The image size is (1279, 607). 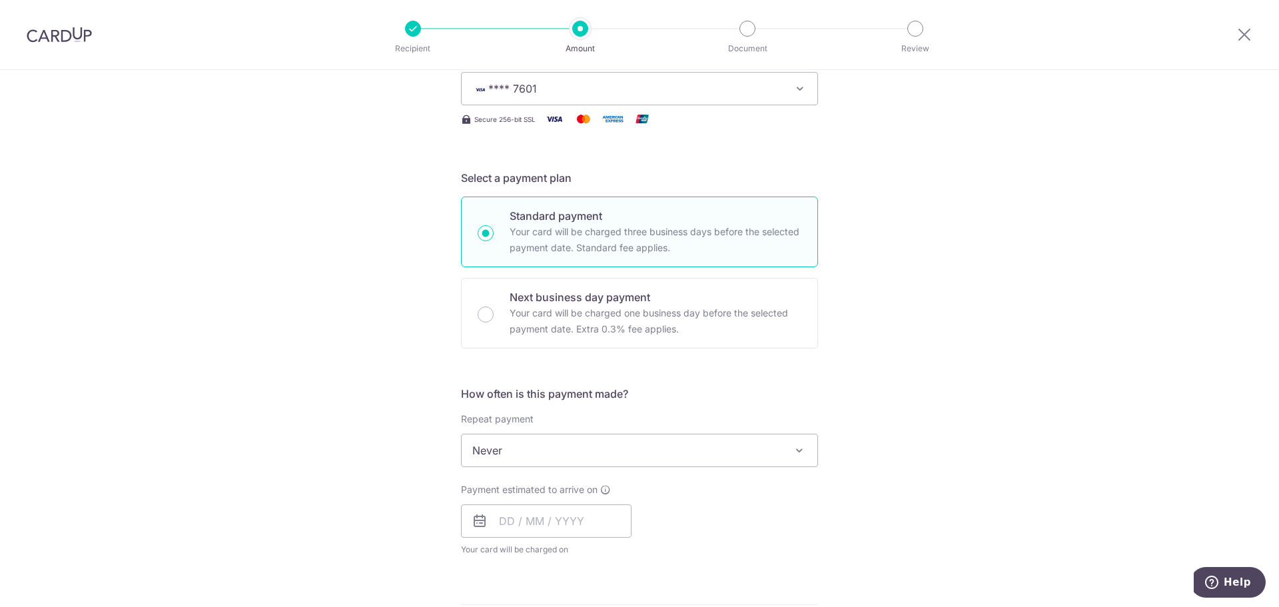 What do you see at coordinates (554, 119) in the screenshot?
I see `img: Visa` at bounding box center [554, 119].